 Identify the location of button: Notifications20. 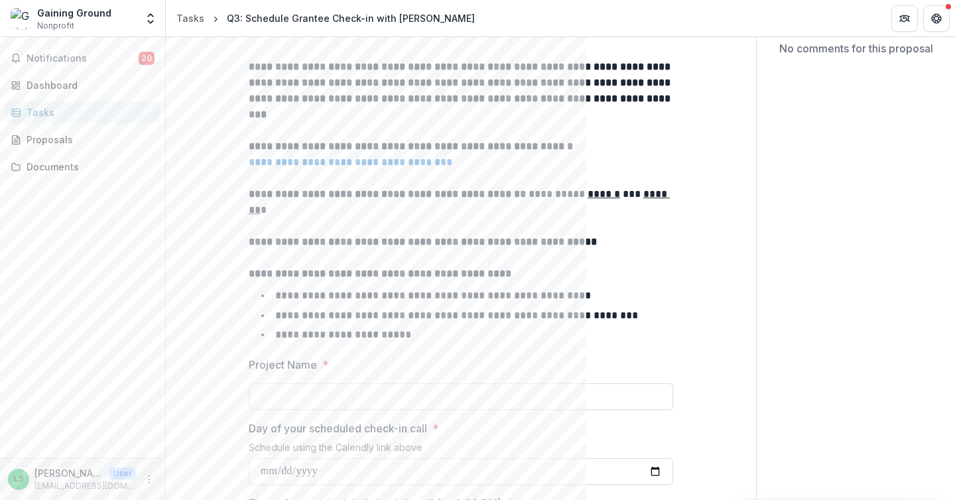
(82, 58).